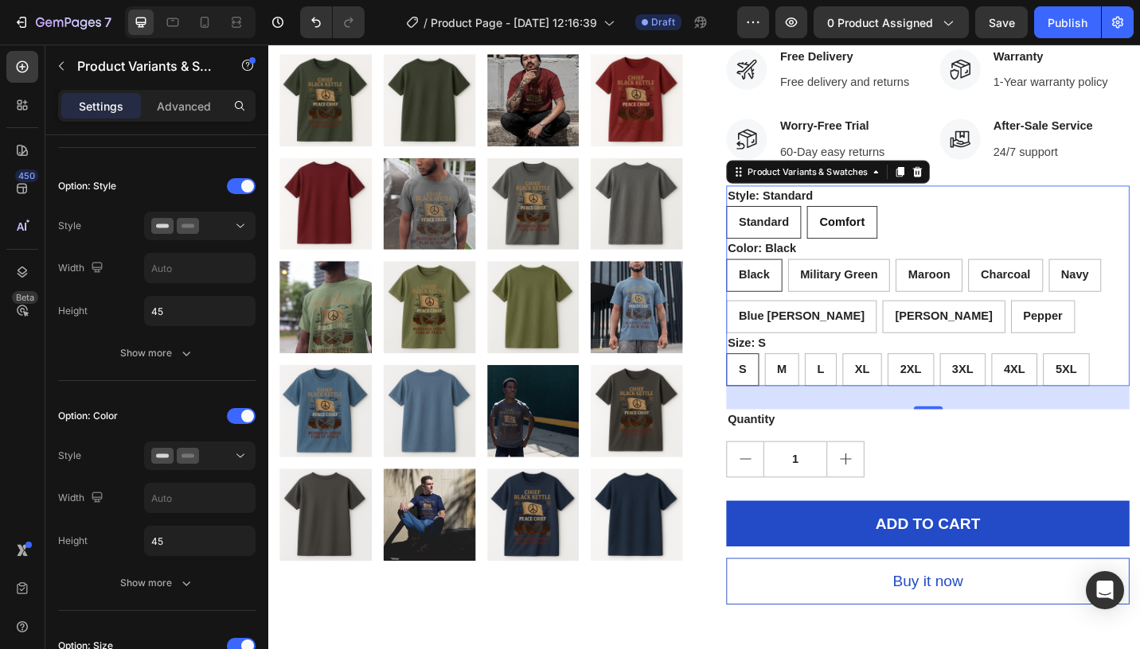 The image size is (1140, 649). What do you see at coordinates (590, 139) in the screenshot?
I see `div: Product Variants & Swatches` at bounding box center [590, 139].